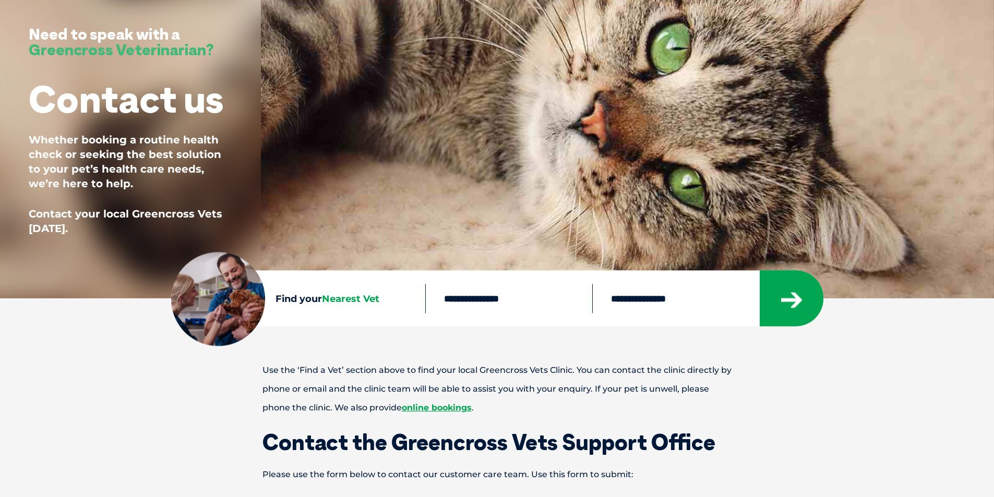 Image resolution: width=994 pixels, height=497 pixels. I want to click on button: Search, so click(979, 53).